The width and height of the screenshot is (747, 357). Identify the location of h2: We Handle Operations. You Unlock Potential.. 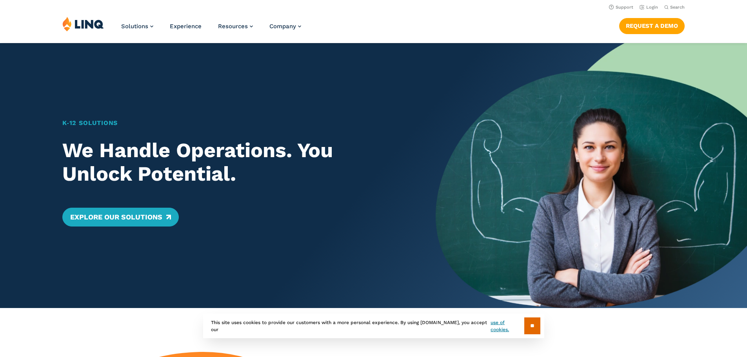
(234, 162).